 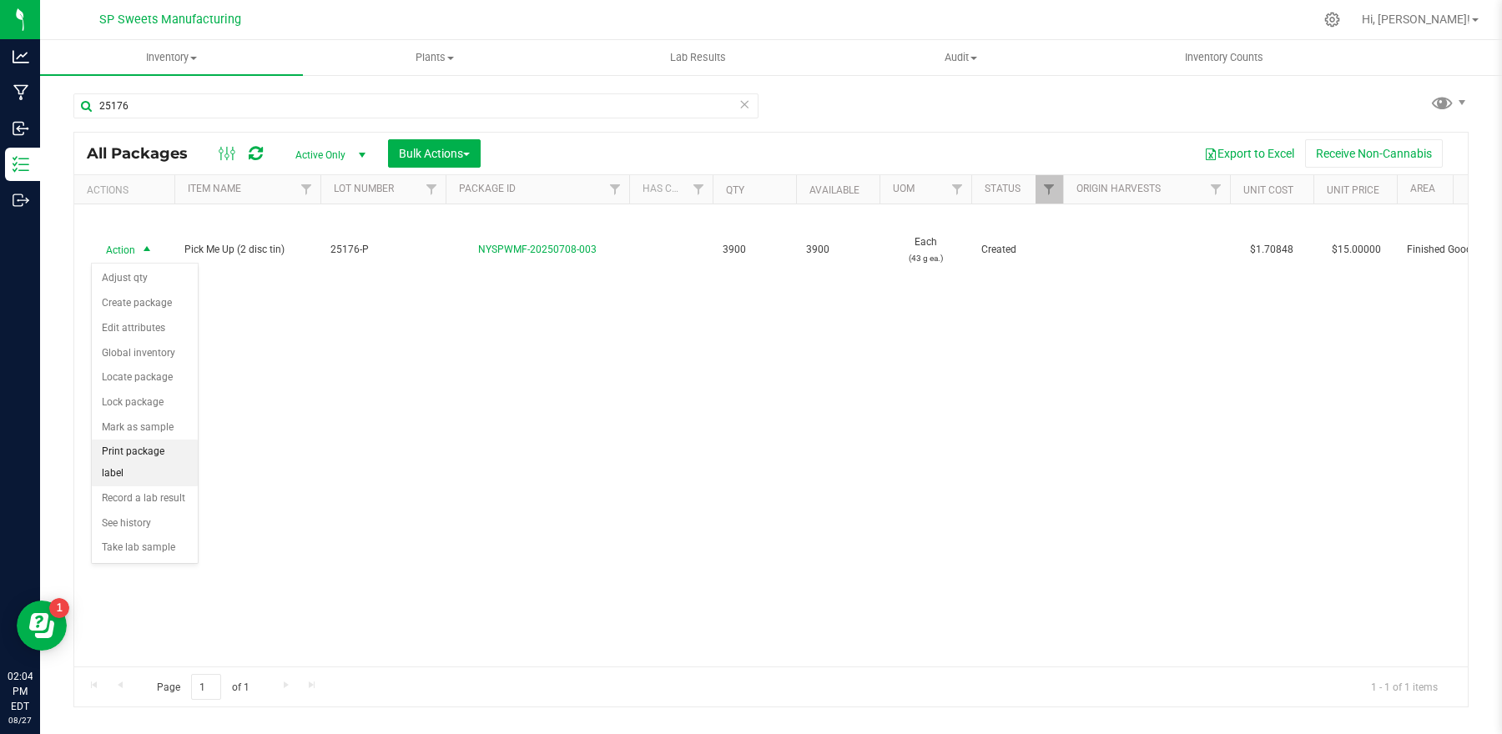 What do you see at coordinates (21, 93) in the screenshot?
I see `inline-svg: Manufacturing` at bounding box center [21, 93].